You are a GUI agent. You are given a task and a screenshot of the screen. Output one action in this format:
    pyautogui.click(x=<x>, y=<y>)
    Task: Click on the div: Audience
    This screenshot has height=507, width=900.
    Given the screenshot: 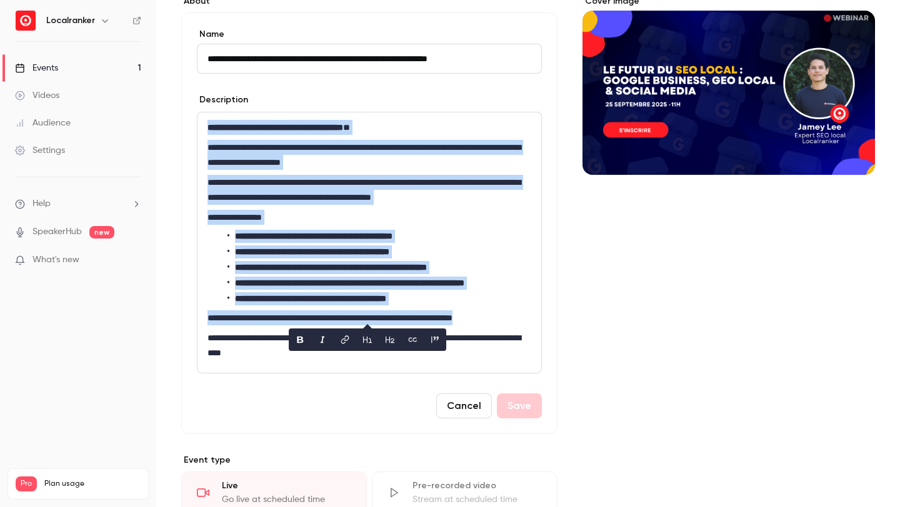 What is the action you would take?
    pyautogui.click(x=42, y=123)
    